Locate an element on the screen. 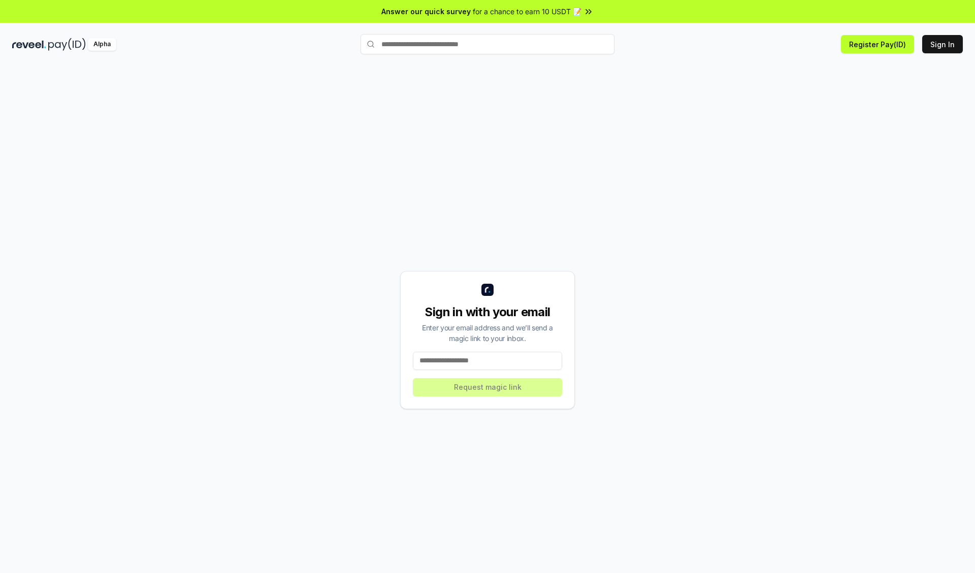  button: Register Pay(ID) is located at coordinates (877, 44).